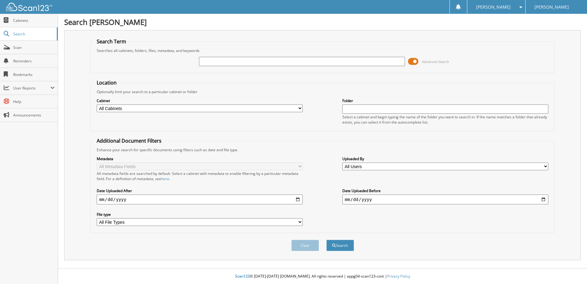 This screenshot has width=587, height=284. I want to click on span: Search, so click(33, 34).